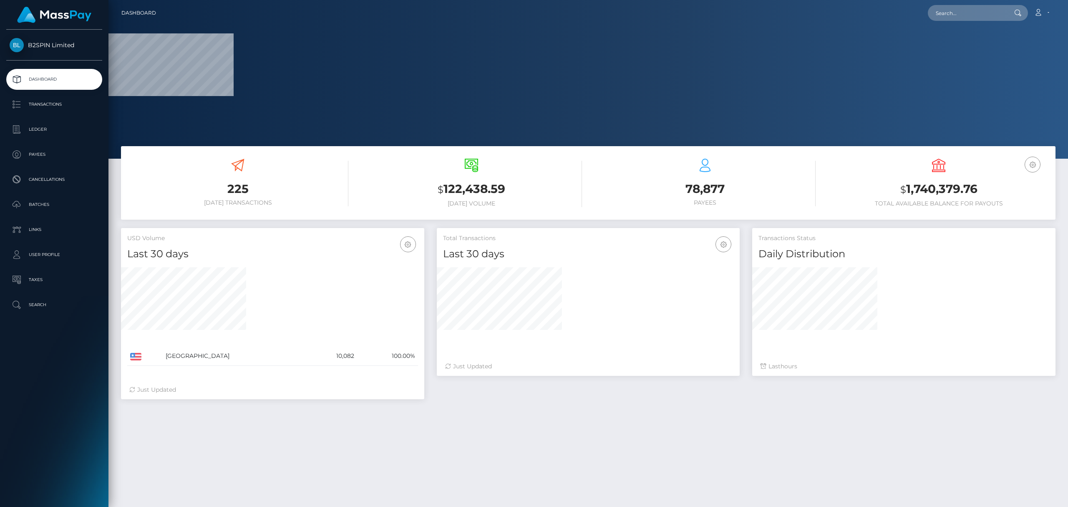 This screenshot has width=1068, height=507. I want to click on p: Transactions, so click(54, 104).